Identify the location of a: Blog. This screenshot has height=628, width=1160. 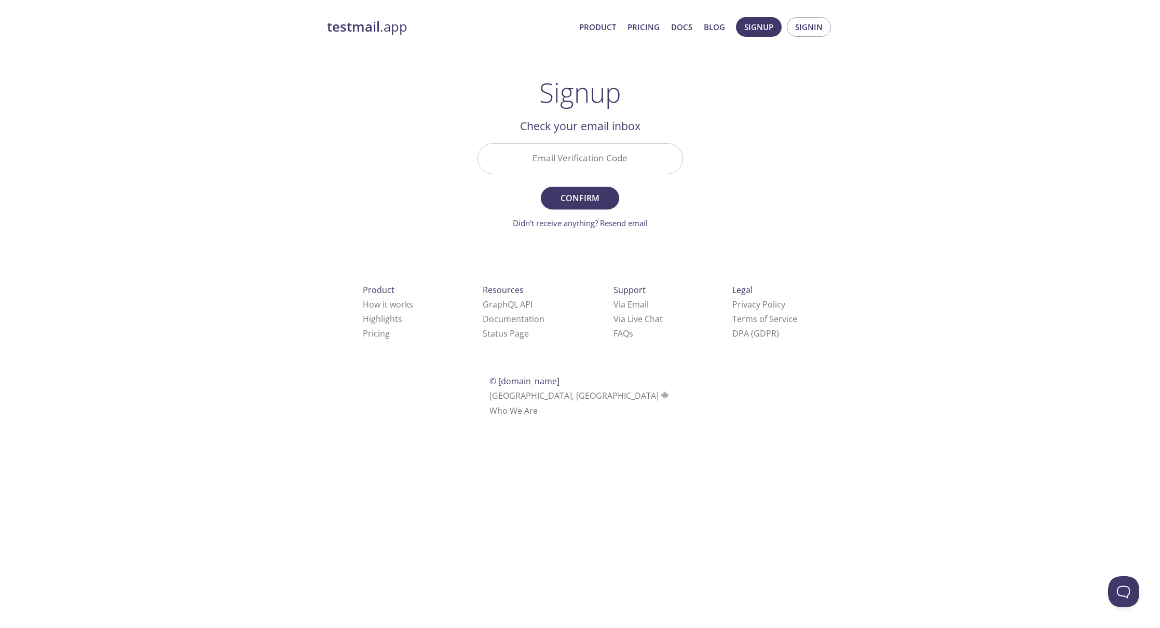
(714, 27).